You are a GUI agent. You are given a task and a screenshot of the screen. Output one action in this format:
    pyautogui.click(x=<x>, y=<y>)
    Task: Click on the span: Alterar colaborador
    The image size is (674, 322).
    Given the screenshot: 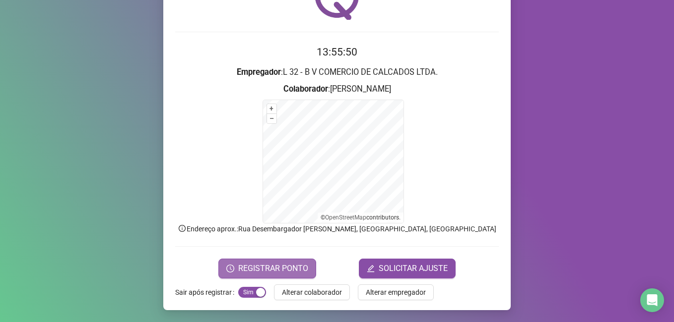 What is the action you would take?
    pyautogui.click(x=311, y=293)
    